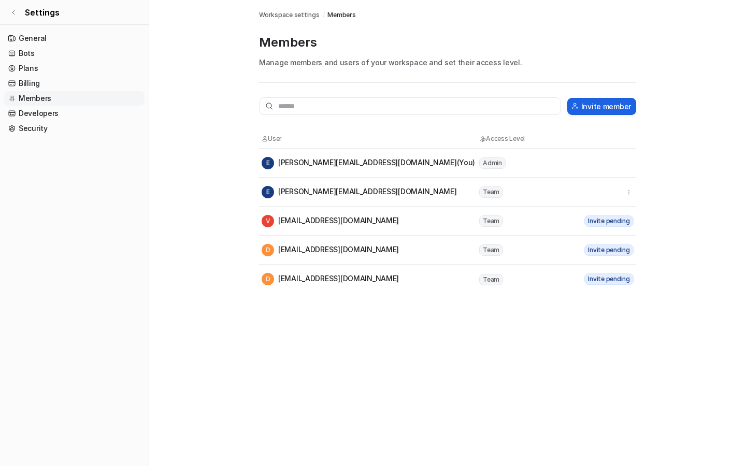 This screenshot has width=746, height=466. What do you see at coordinates (74, 128) in the screenshot?
I see `a: Security` at bounding box center [74, 128].